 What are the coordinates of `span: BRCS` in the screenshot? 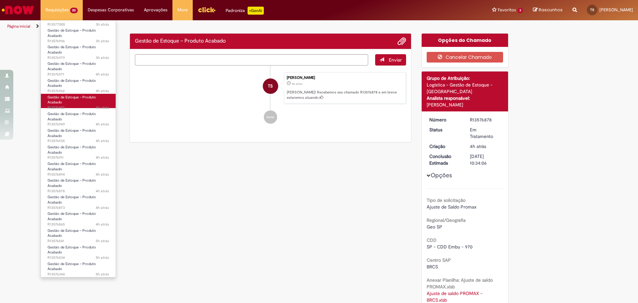 It's located at (433, 267).